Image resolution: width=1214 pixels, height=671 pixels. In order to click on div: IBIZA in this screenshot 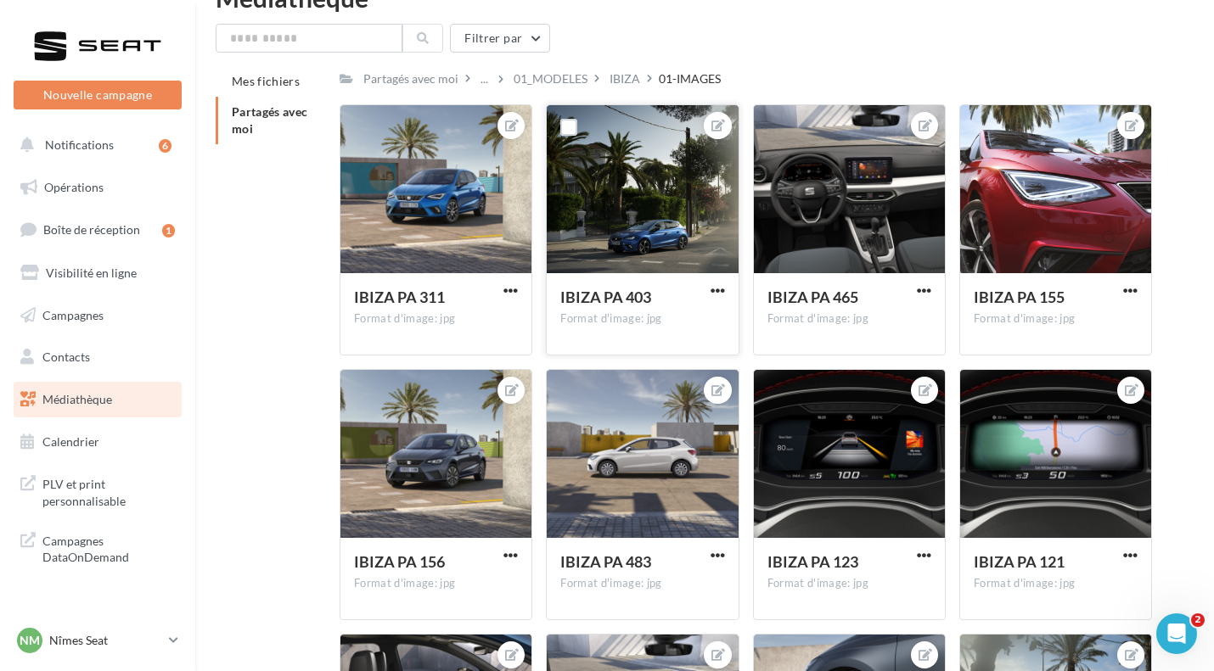, I will do `click(625, 79)`.